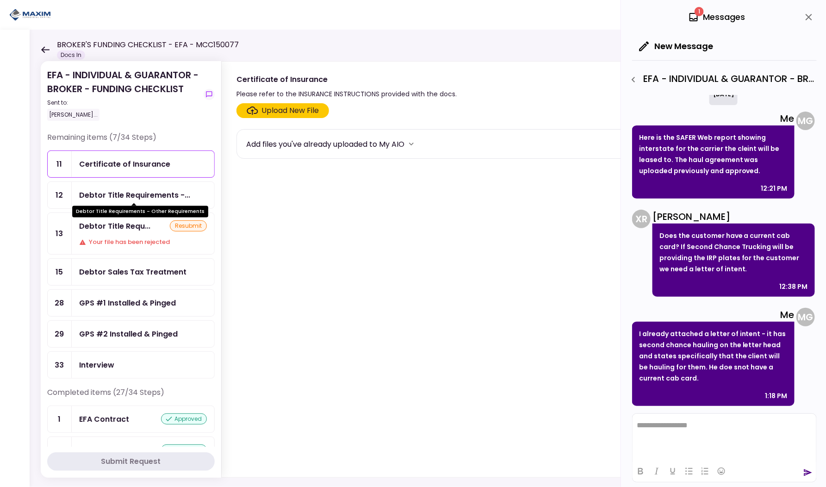 This screenshot has width=826, height=487. I want to click on a: 28GPS #1 Installed & Pinged, so click(131, 302).